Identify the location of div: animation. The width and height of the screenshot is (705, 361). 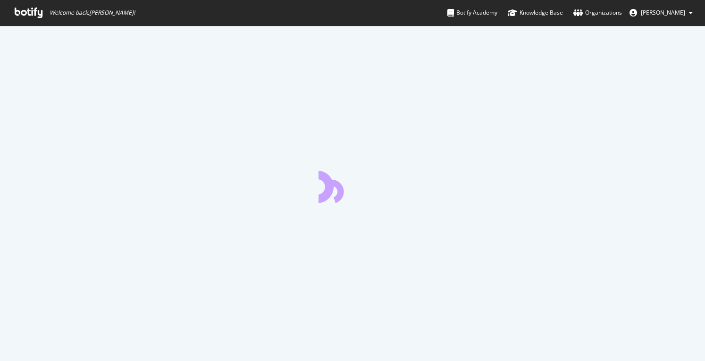
(352, 186).